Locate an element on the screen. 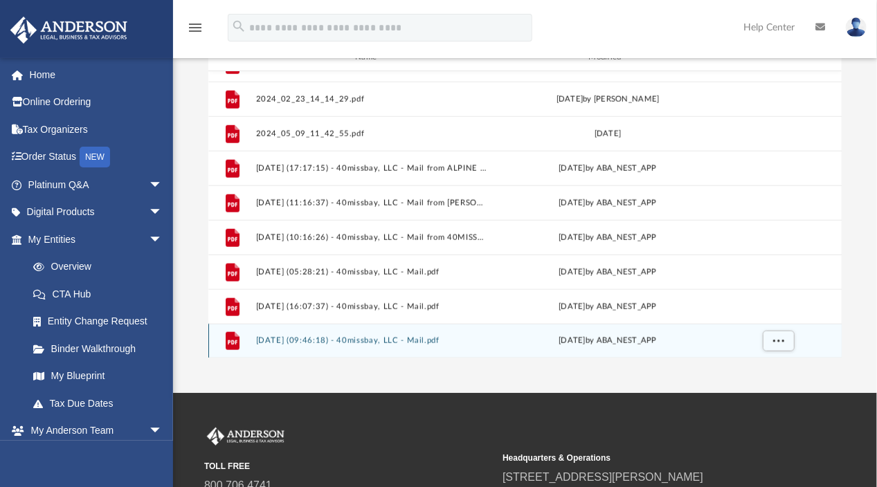  a: Overview is located at coordinates (101, 267).